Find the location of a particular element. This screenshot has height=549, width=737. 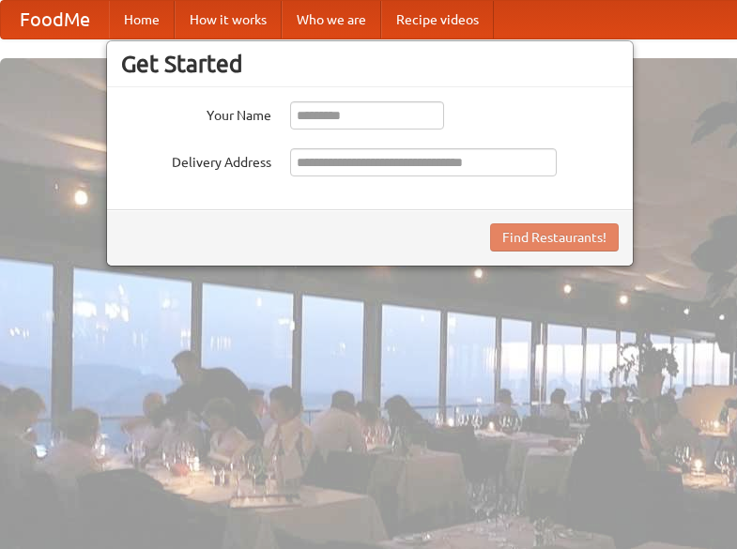

a: Home is located at coordinates (142, 20).